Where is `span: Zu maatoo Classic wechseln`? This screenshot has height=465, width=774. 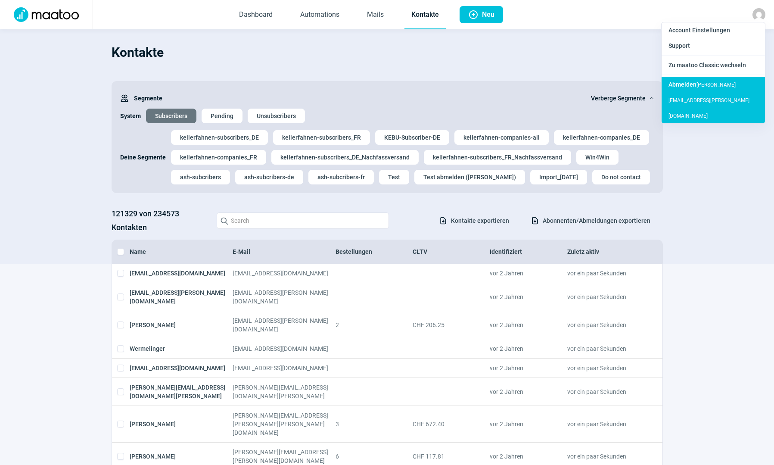 span: Zu maatoo Classic wechseln is located at coordinates (707, 65).